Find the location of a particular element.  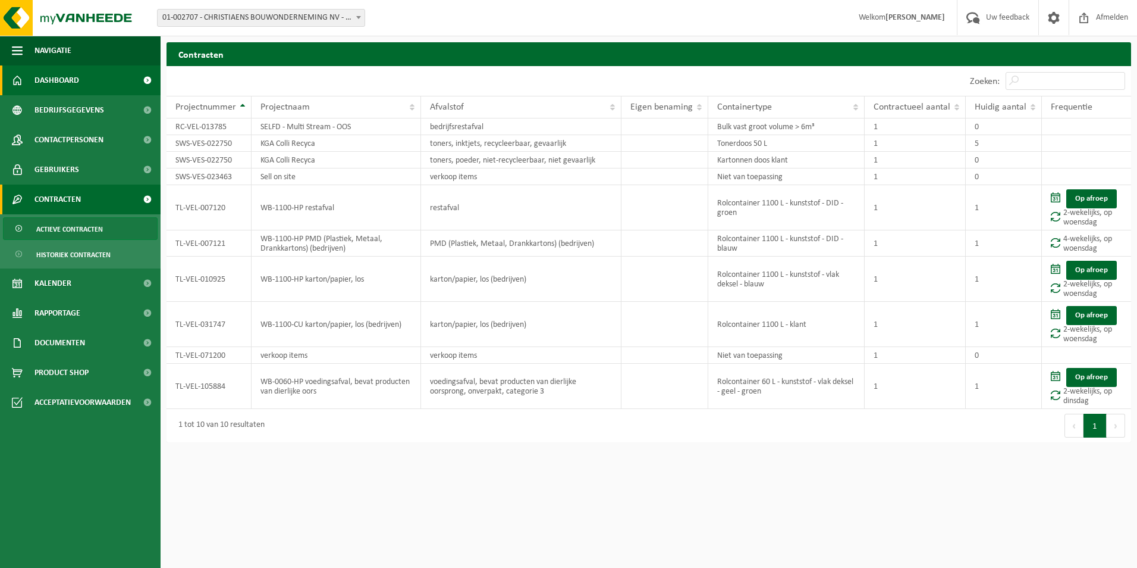

td: RC-VEL-013785 is located at coordinates (209, 127).